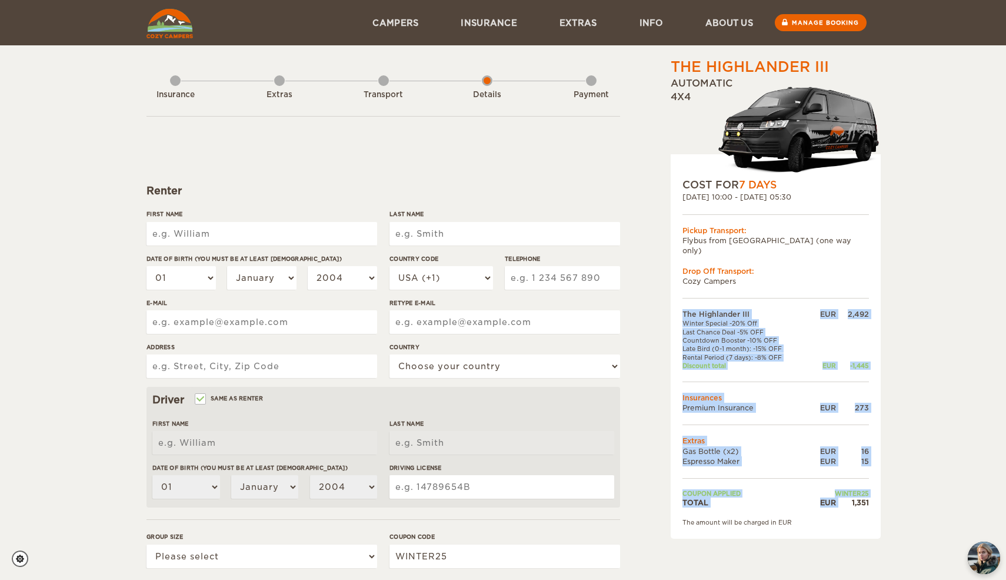 This screenshot has height=580, width=1006. Describe the element at coordinates (487, 95) in the screenshot. I see `div: Details` at that location.